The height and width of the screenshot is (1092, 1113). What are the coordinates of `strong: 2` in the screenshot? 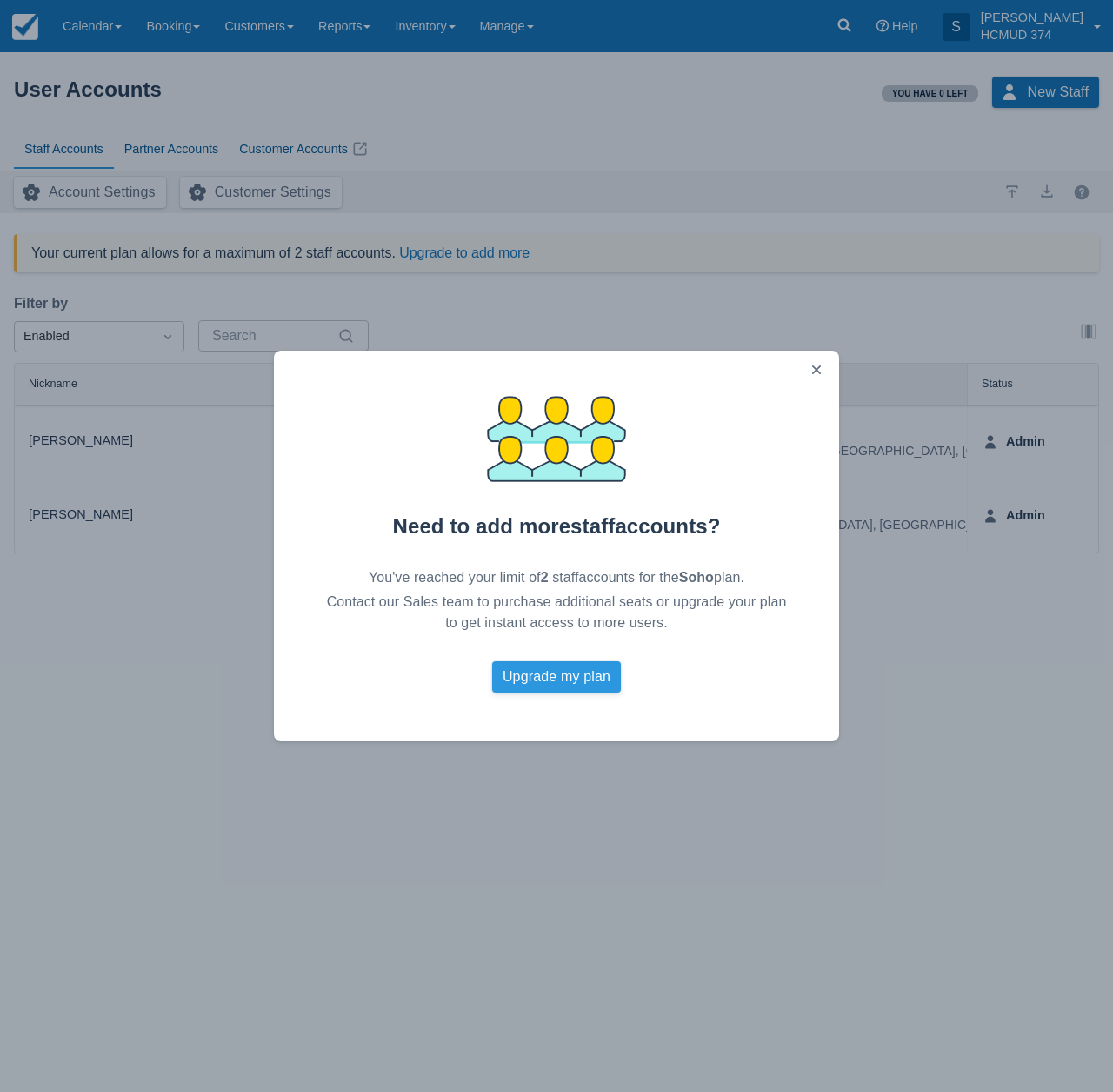 It's located at (544, 577).